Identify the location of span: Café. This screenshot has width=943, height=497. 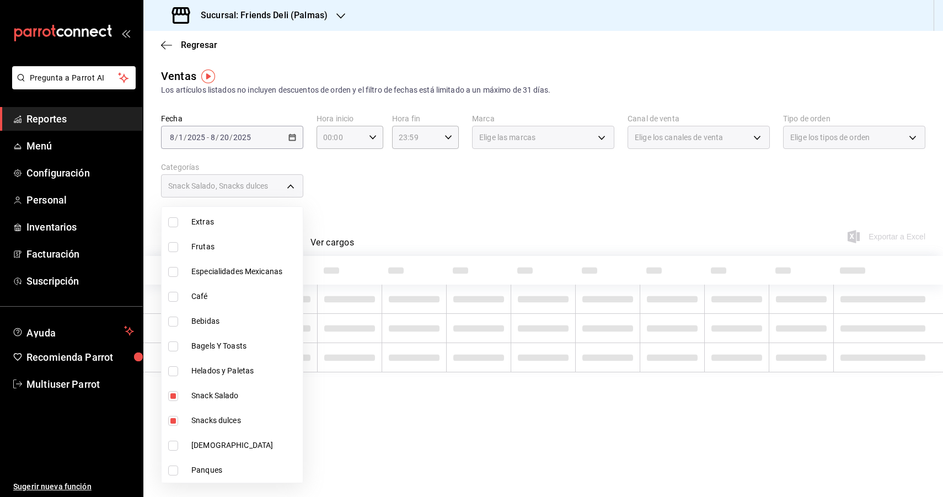
(245, 296).